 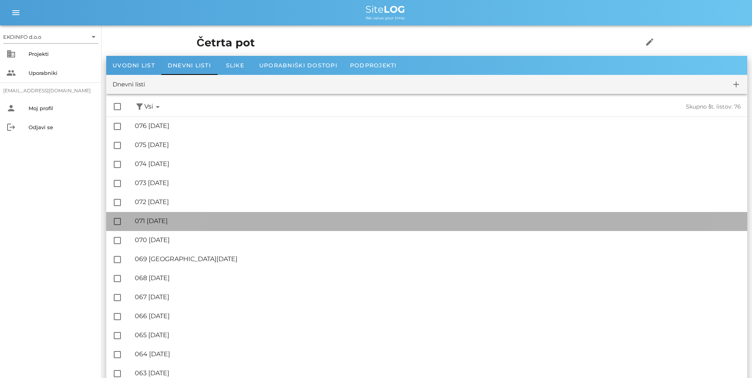 What do you see at coordinates (385, 9) in the screenshot?
I see `span: Site` at bounding box center [385, 9].